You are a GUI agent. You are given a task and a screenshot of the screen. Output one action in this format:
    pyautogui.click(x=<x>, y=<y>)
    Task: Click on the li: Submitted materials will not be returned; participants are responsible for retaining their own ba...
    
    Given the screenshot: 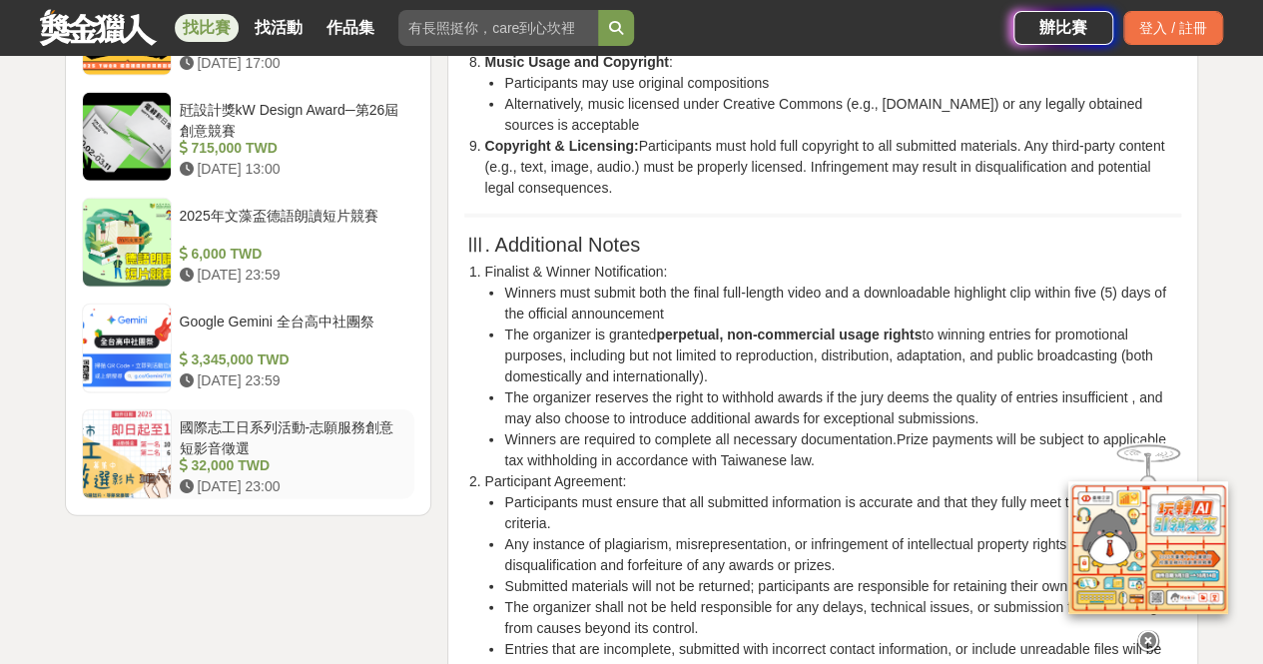 What is the action you would take?
    pyautogui.click(x=843, y=586)
    